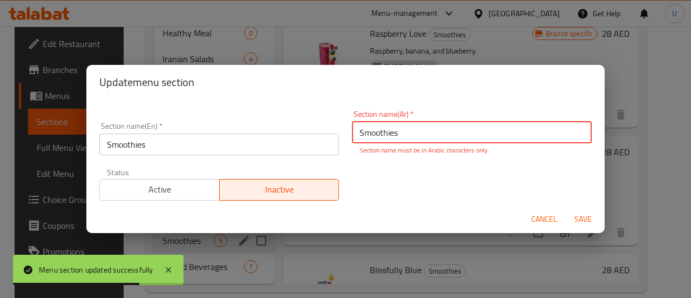 The width and height of the screenshot is (691, 298). I want to click on span: Active, so click(160, 189).